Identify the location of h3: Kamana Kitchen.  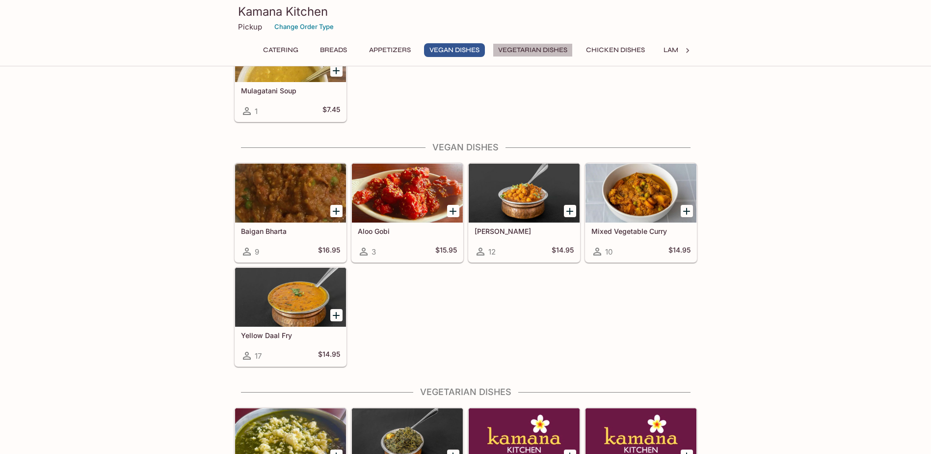
(466, 11).